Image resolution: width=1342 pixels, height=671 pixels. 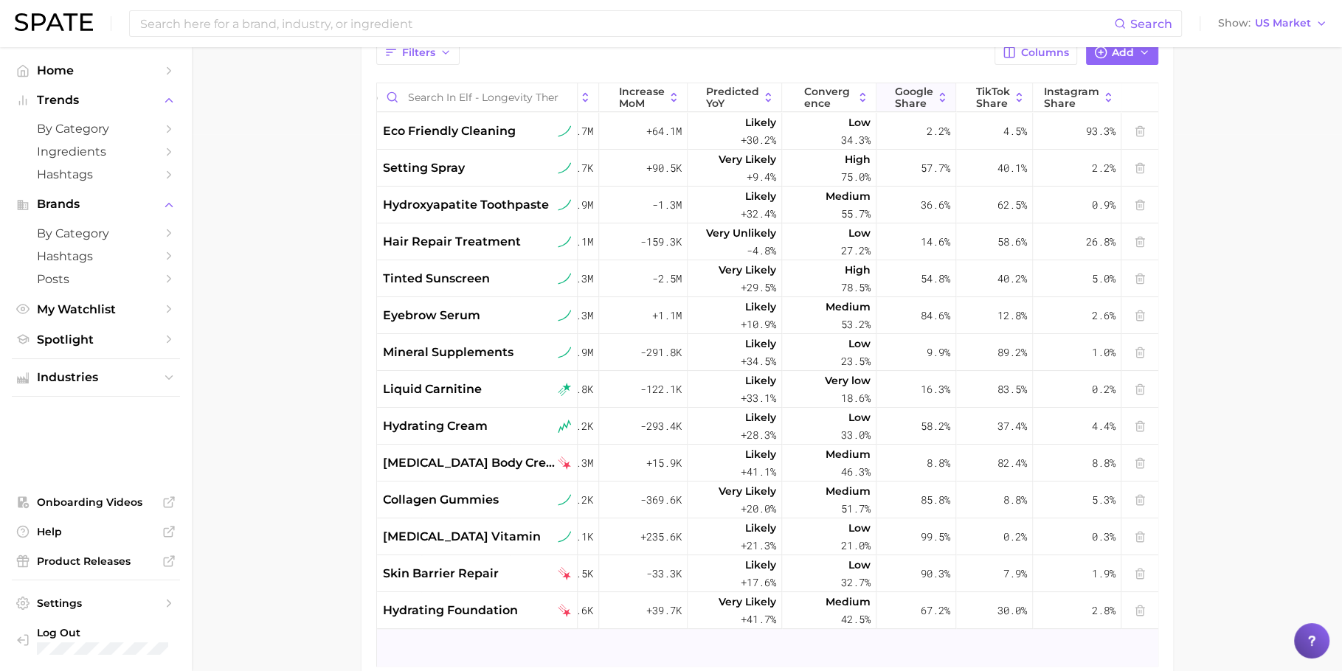 What do you see at coordinates (96, 502) in the screenshot?
I see `a: Onboarding Videos` at bounding box center [96, 502].